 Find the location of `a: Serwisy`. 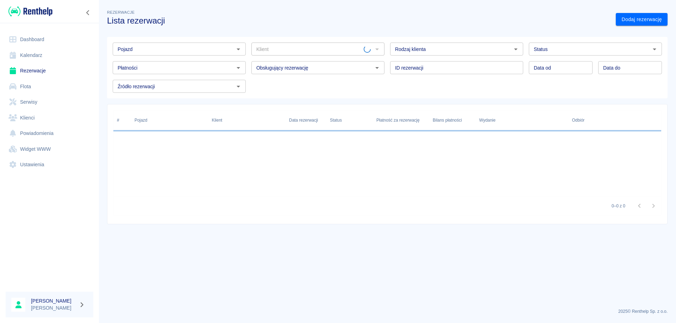

a: Serwisy is located at coordinates (49, 102).